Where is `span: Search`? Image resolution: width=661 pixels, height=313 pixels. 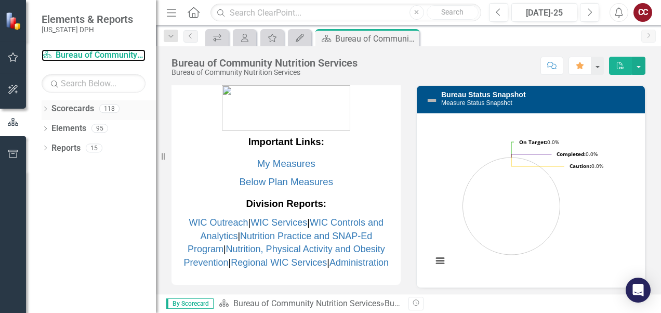
span: Search is located at coordinates (452, 12).